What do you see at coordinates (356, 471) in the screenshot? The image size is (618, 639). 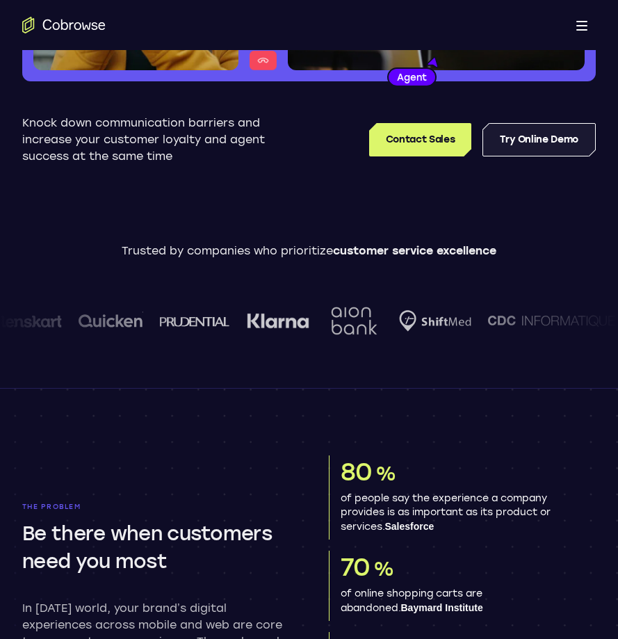 I see `span: 80` at bounding box center [356, 471].